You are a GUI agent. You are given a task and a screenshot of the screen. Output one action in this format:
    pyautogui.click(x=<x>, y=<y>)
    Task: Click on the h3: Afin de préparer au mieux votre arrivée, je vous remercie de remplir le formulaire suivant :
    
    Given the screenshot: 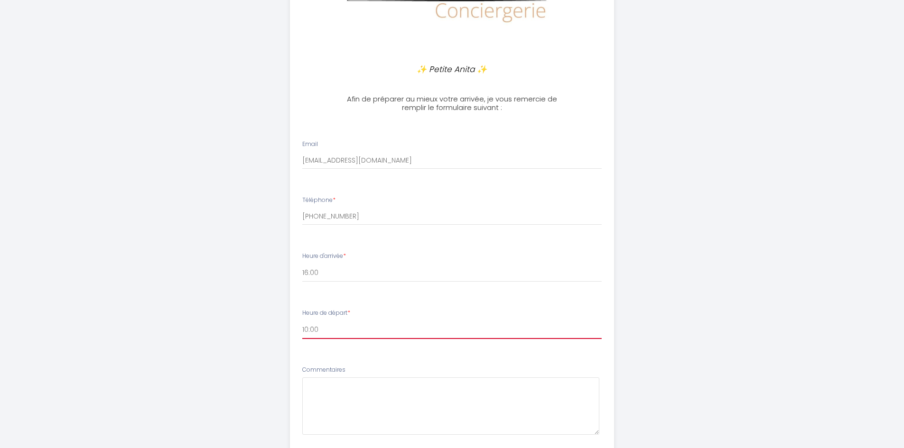 What is the action you would take?
    pyautogui.click(x=452, y=103)
    